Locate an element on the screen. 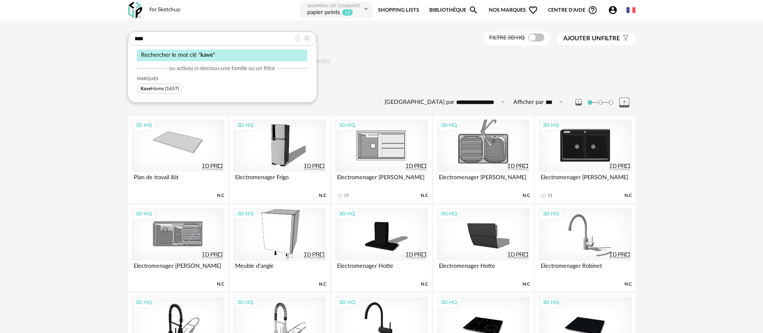  div: Shopping List courante is located at coordinates (335, 6).